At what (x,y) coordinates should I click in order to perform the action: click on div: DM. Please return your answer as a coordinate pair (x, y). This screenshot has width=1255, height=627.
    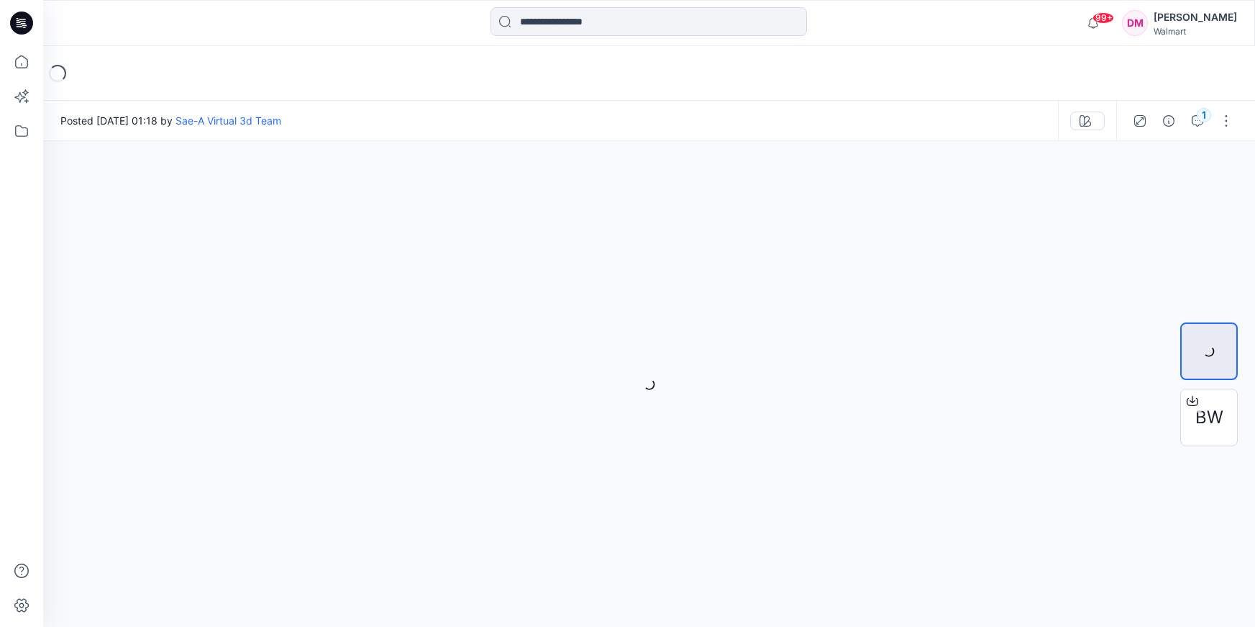
    Looking at the image, I should click on (1135, 23).